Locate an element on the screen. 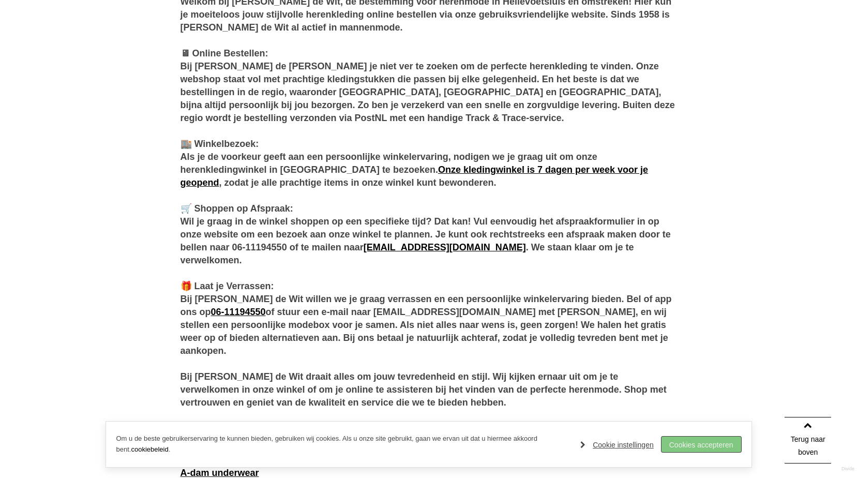 The image size is (857, 478). a: Terug naar boven is located at coordinates (808, 440).